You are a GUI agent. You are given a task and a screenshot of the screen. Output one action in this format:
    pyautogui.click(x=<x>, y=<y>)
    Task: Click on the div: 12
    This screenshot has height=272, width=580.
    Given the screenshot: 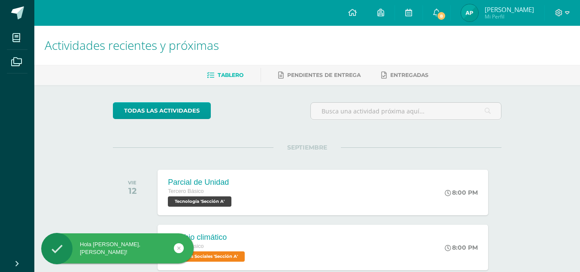 What is the action you would take?
    pyautogui.click(x=132, y=191)
    